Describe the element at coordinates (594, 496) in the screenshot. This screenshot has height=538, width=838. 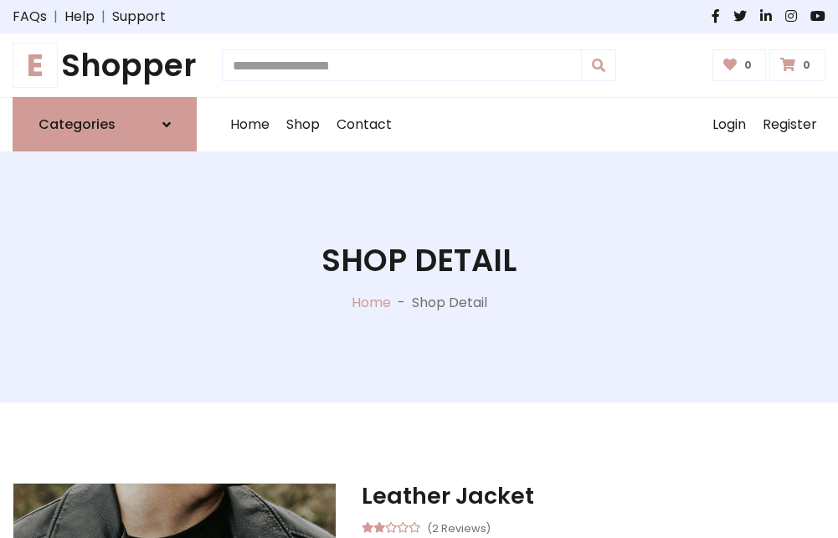
I see `h3: Leather Jacket` at that location.